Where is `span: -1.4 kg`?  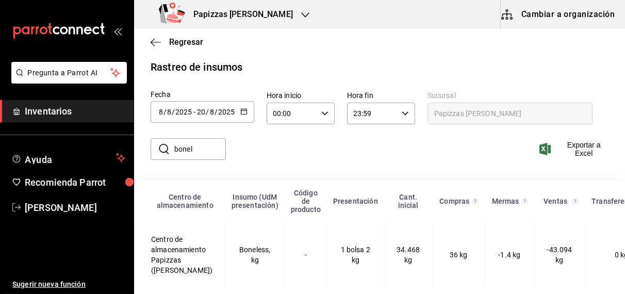
span: -1.4 kg is located at coordinates (509, 255).